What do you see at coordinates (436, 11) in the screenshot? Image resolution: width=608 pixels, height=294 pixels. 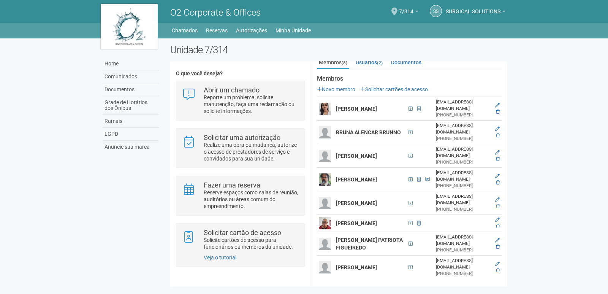 I see `a: SS` at bounding box center [436, 11].